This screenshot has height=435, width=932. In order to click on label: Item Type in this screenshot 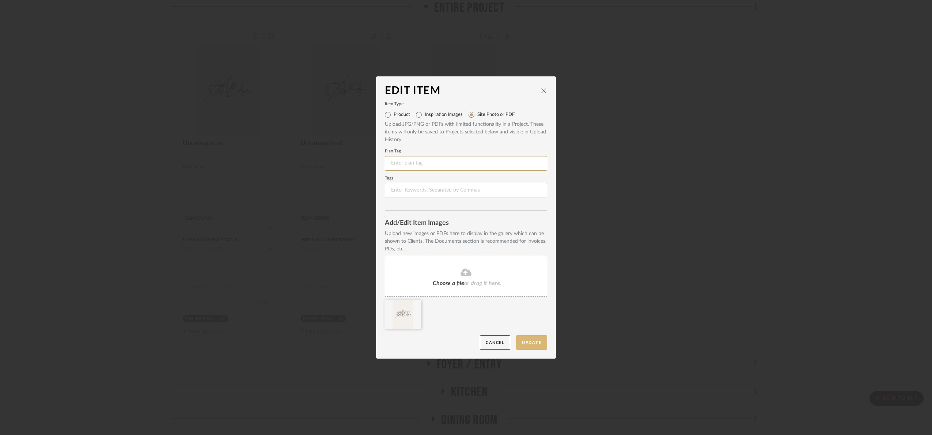, I will do `click(466, 104)`.